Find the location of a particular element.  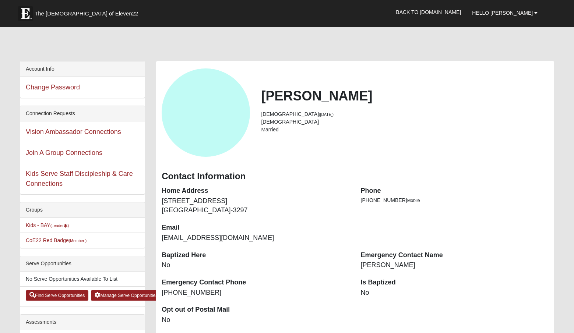

li: Married is located at coordinates (404, 129).